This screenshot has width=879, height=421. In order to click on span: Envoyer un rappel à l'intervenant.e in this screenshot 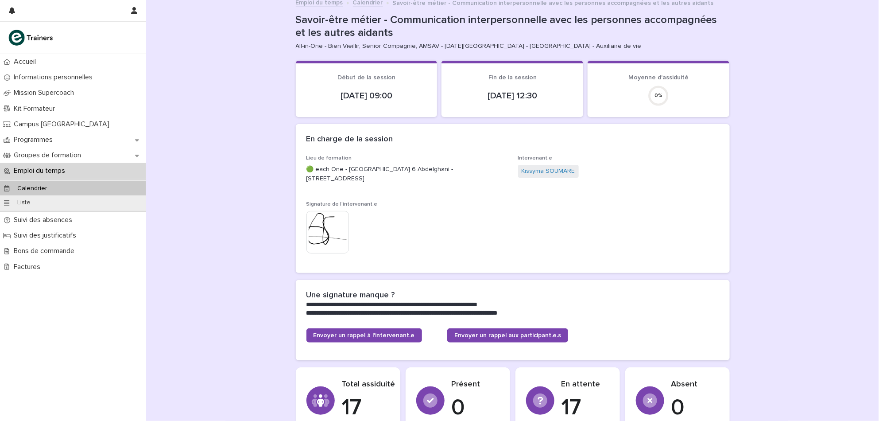, I will do `click(364, 335)`.